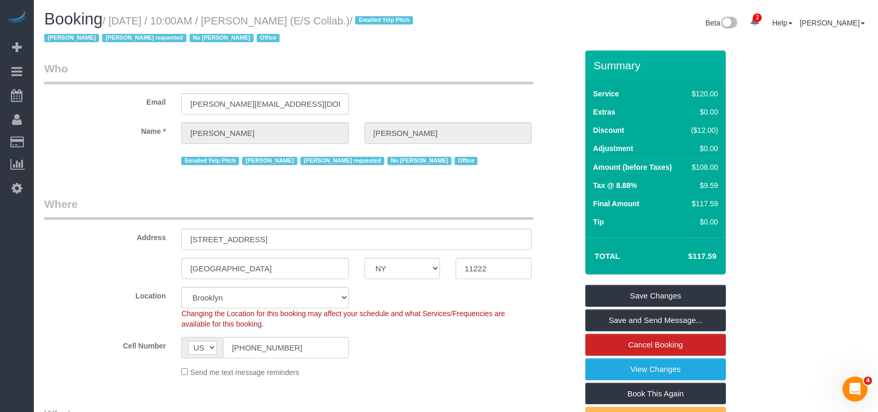 Image resolution: width=878 pixels, height=412 pixels. What do you see at coordinates (73, 19) in the screenshot?
I see `span: Booking` at bounding box center [73, 19].